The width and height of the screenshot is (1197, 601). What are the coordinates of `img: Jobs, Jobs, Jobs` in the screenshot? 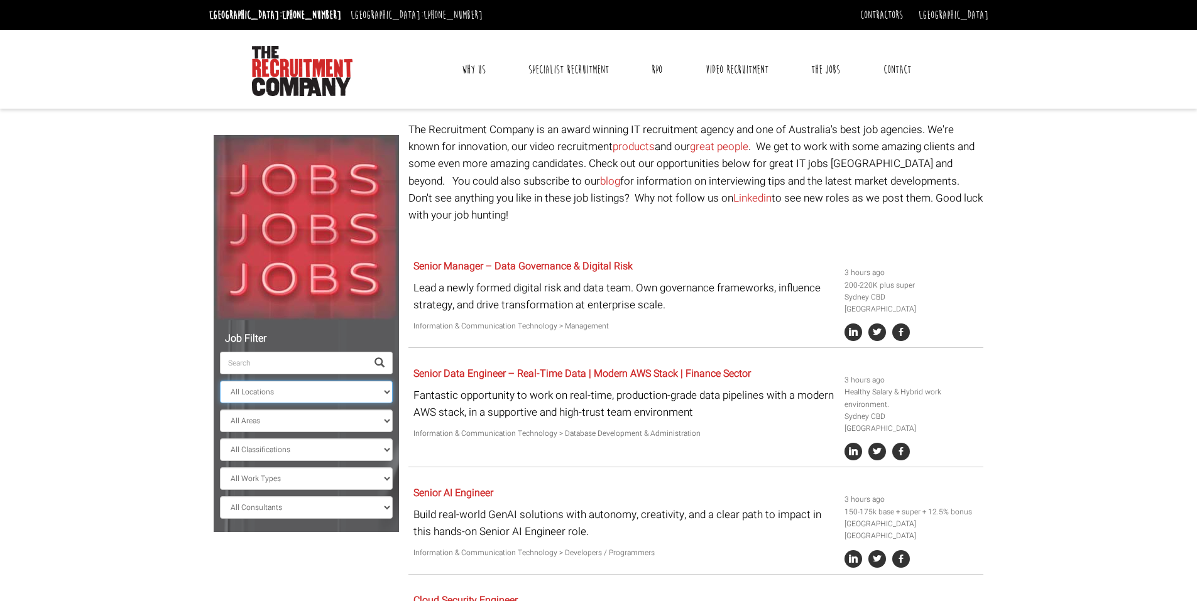 It's located at (306, 227).